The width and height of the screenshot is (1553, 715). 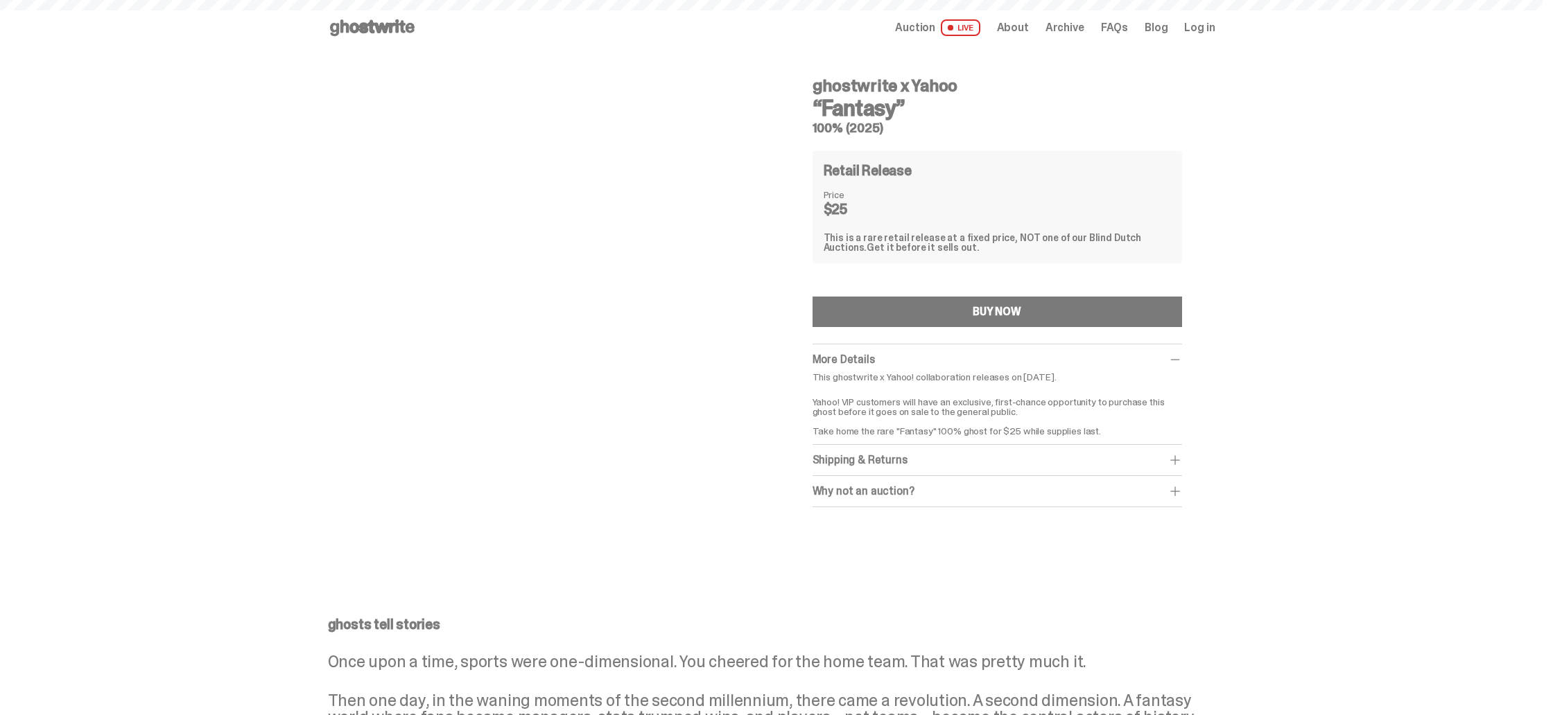 What do you see at coordinates (1199, 28) in the screenshot?
I see `a: Log in` at bounding box center [1199, 28].